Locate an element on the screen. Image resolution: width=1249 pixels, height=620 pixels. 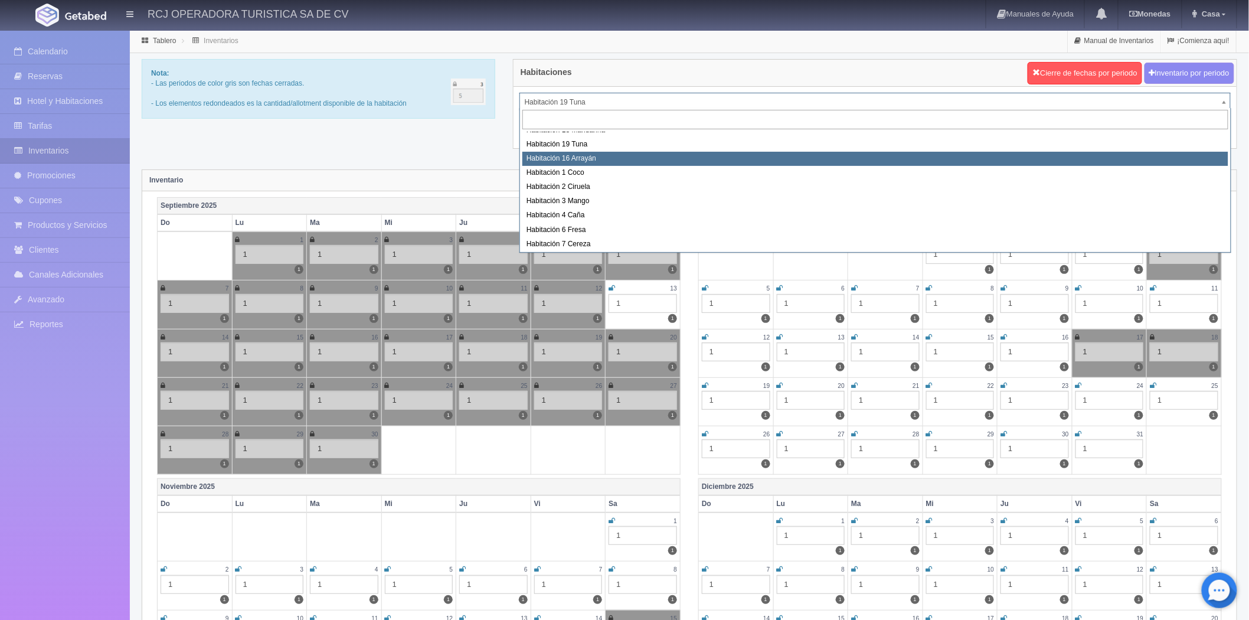
div: Habitación 4 Caña is located at coordinates (876, 216).